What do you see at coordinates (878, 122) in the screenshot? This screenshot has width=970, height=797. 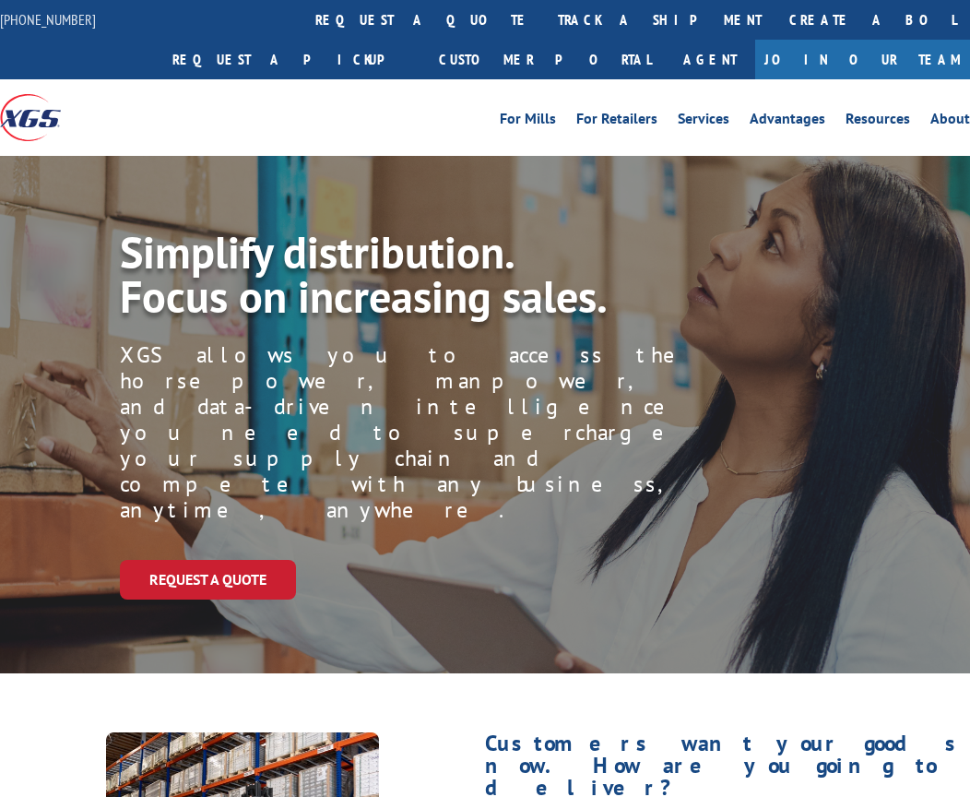 I see `a: Resources` at bounding box center [878, 122].